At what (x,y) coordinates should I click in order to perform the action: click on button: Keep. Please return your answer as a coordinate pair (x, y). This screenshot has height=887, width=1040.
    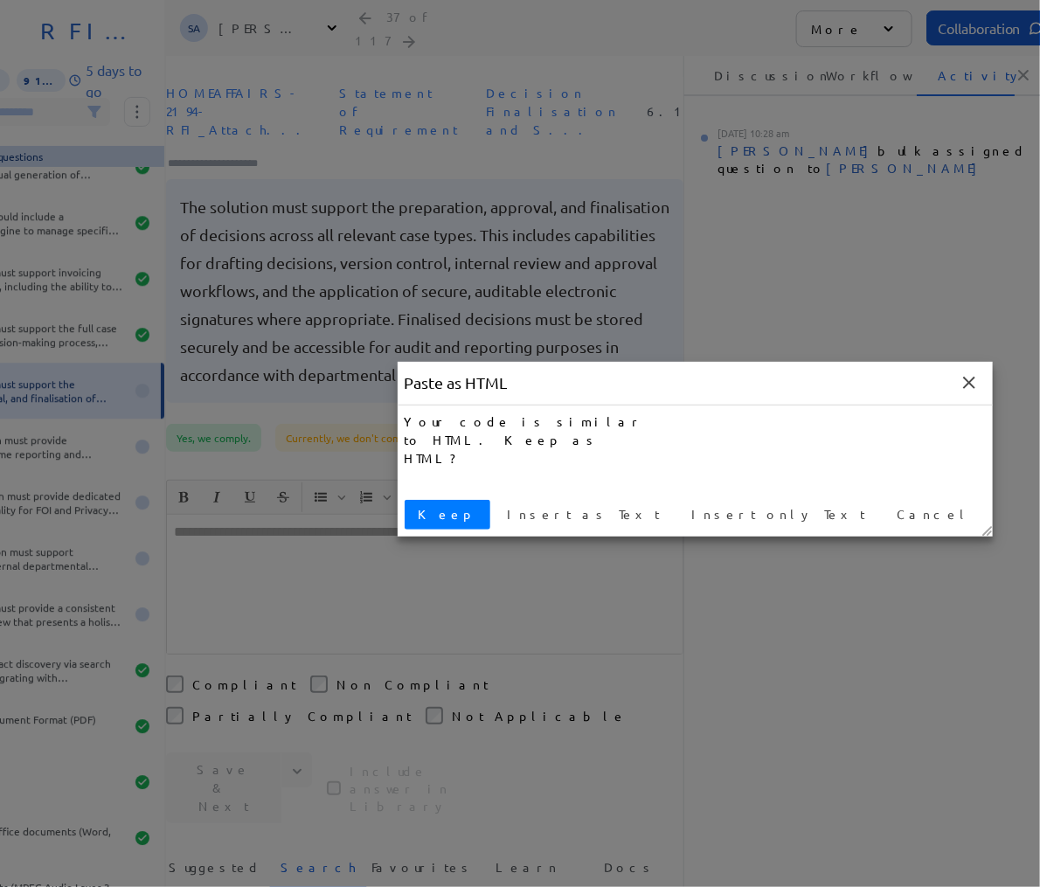
    Looking at the image, I should click on (448, 515).